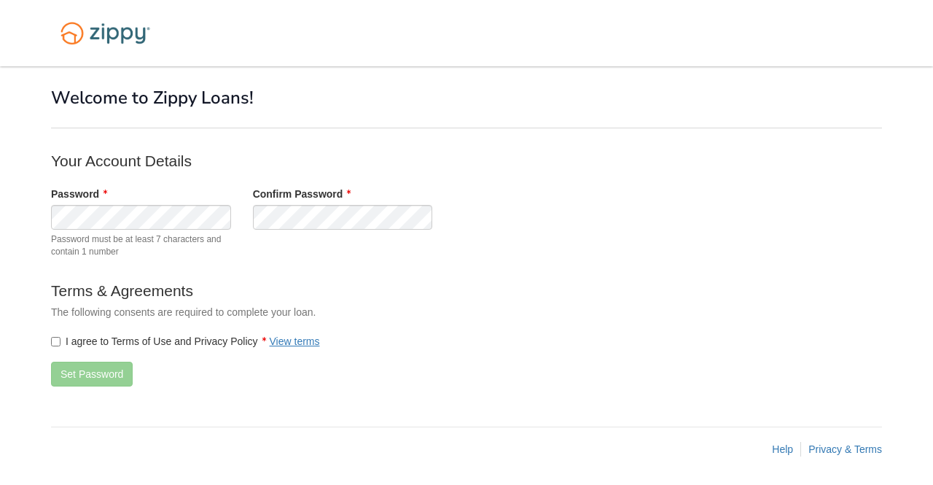  I want to click on input: I agree to Terms of Use and Privacy PolicyView terms, so click(55, 341).